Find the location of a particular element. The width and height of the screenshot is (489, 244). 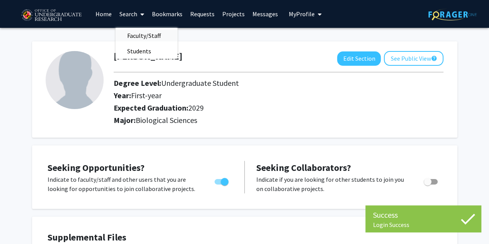

mat-icon: help is located at coordinates (434, 58).